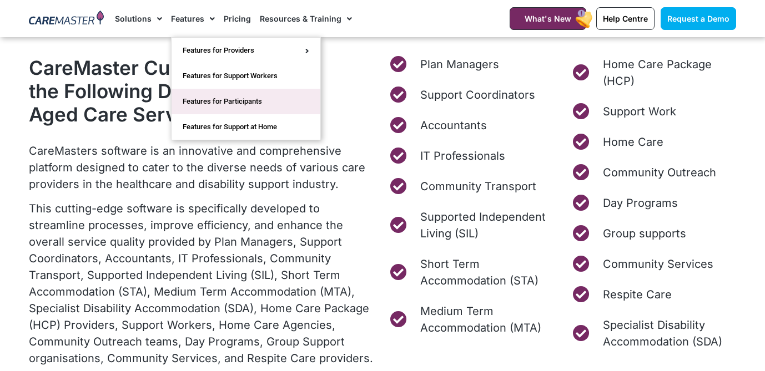  I want to click on span: Respite Care, so click(635, 295).